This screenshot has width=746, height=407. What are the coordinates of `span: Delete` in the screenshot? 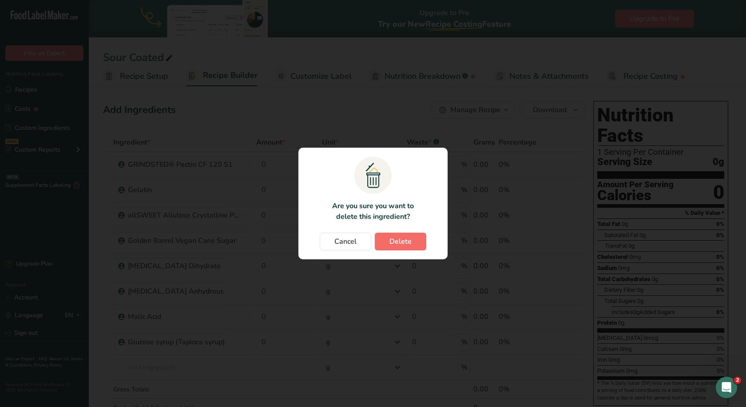 It's located at (401, 241).